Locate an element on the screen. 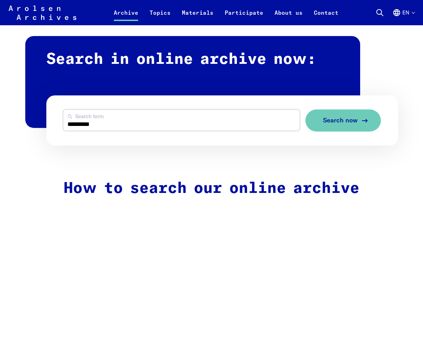 The width and height of the screenshot is (423, 362). span: Search now is located at coordinates (340, 120).